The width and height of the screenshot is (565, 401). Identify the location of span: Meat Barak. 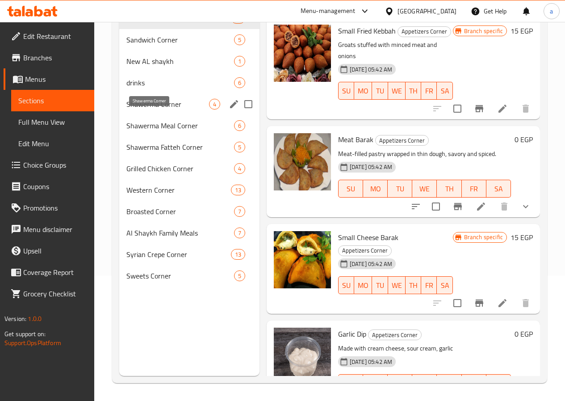
(356, 139).